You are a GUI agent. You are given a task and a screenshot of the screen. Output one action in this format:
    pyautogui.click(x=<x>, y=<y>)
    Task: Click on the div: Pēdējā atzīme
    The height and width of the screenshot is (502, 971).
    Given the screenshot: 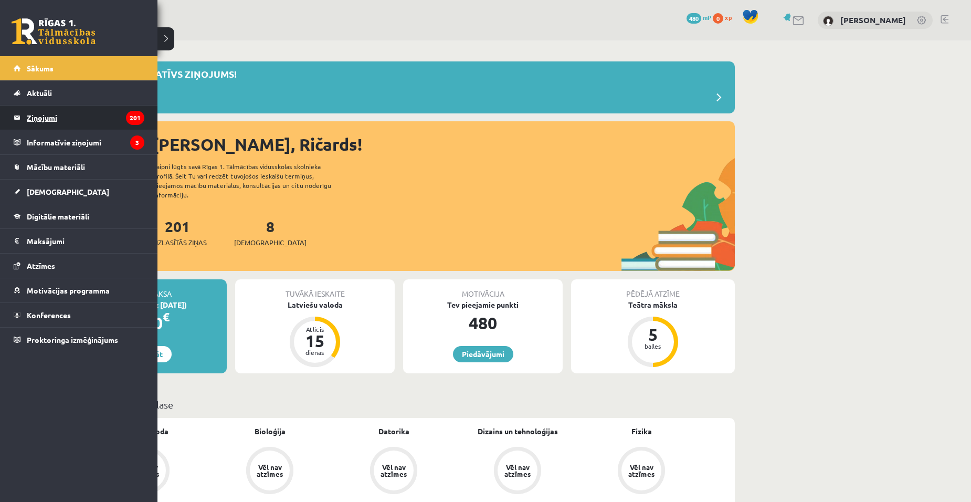 What is the action you would take?
    pyautogui.click(x=653, y=289)
    